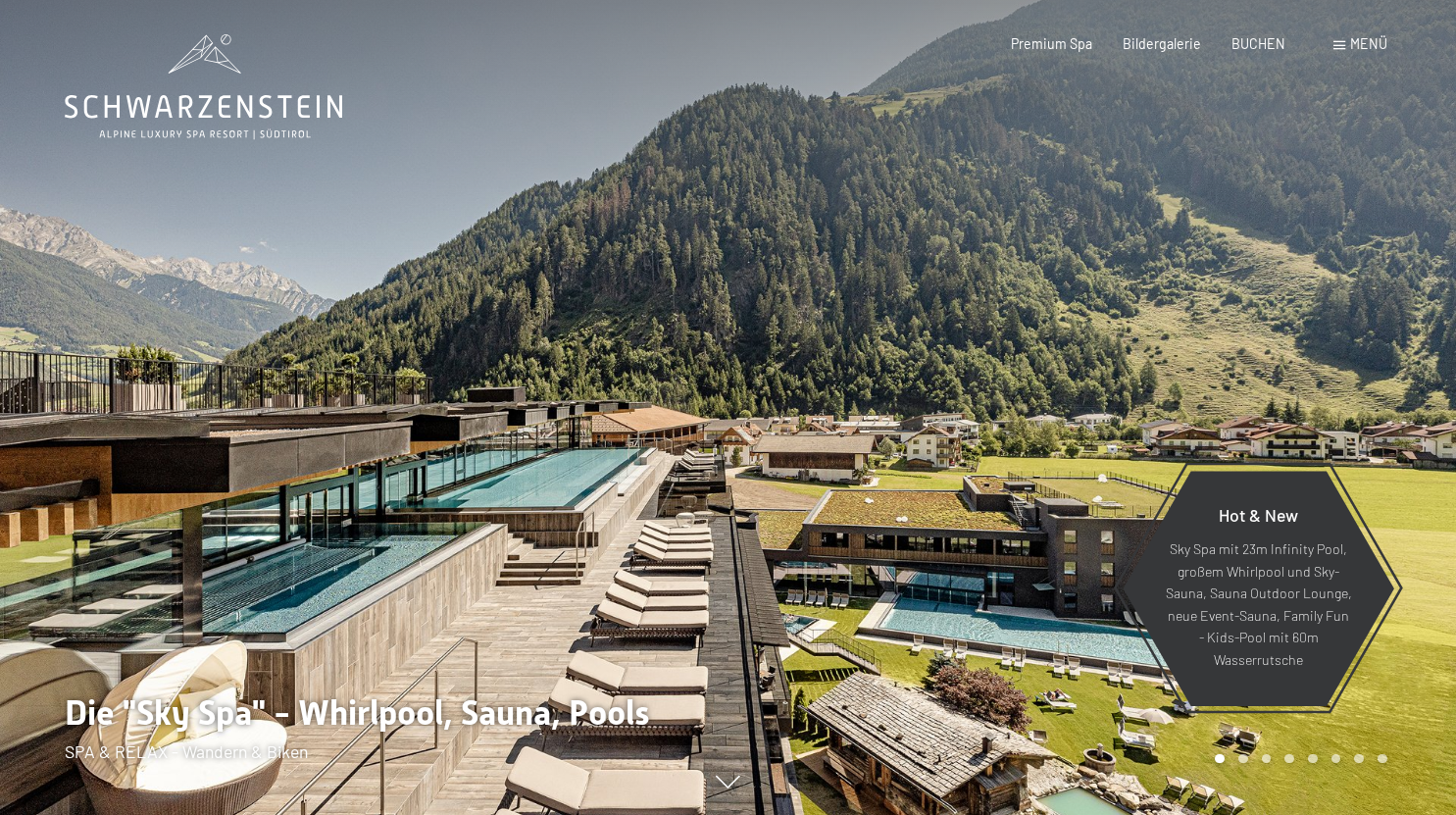  I want to click on a: Hot & New Sky Spa mit 23m Infinity Pool, großem Whirlpool und Sky-Sauna, Sauna Outdoor Lounge, ne..., so click(1258, 588).